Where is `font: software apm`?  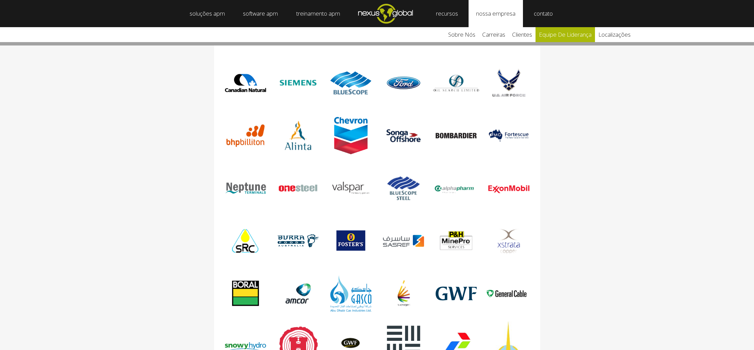
font: software apm is located at coordinates (260, 13).